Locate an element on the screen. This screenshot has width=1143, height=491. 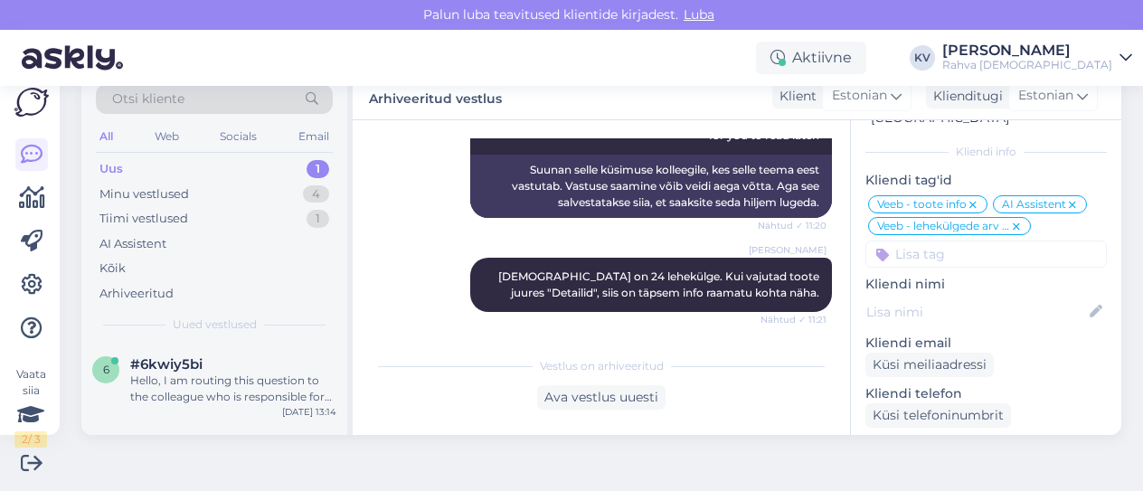
input: Lisa tag is located at coordinates (986, 254).